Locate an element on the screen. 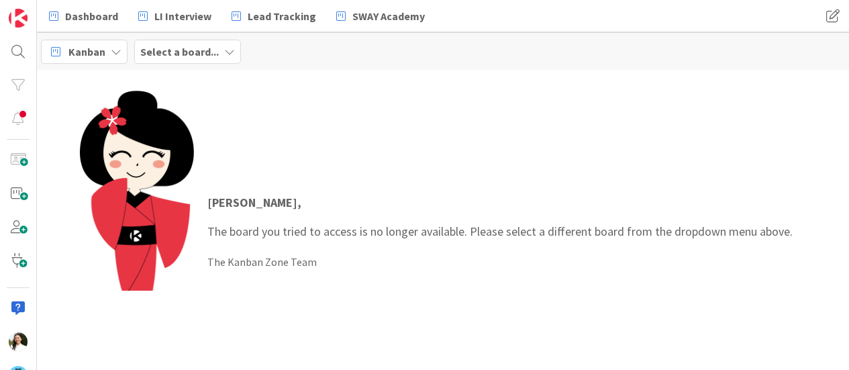 Image resolution: width=849 pixels, height=370 pixels. a: SWAY Academy is located at coordinates (380, 16).